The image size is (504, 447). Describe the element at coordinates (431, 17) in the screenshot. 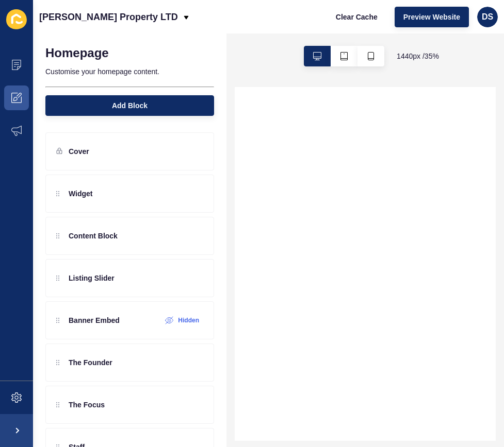

I see `span: Preview Website` at that location.